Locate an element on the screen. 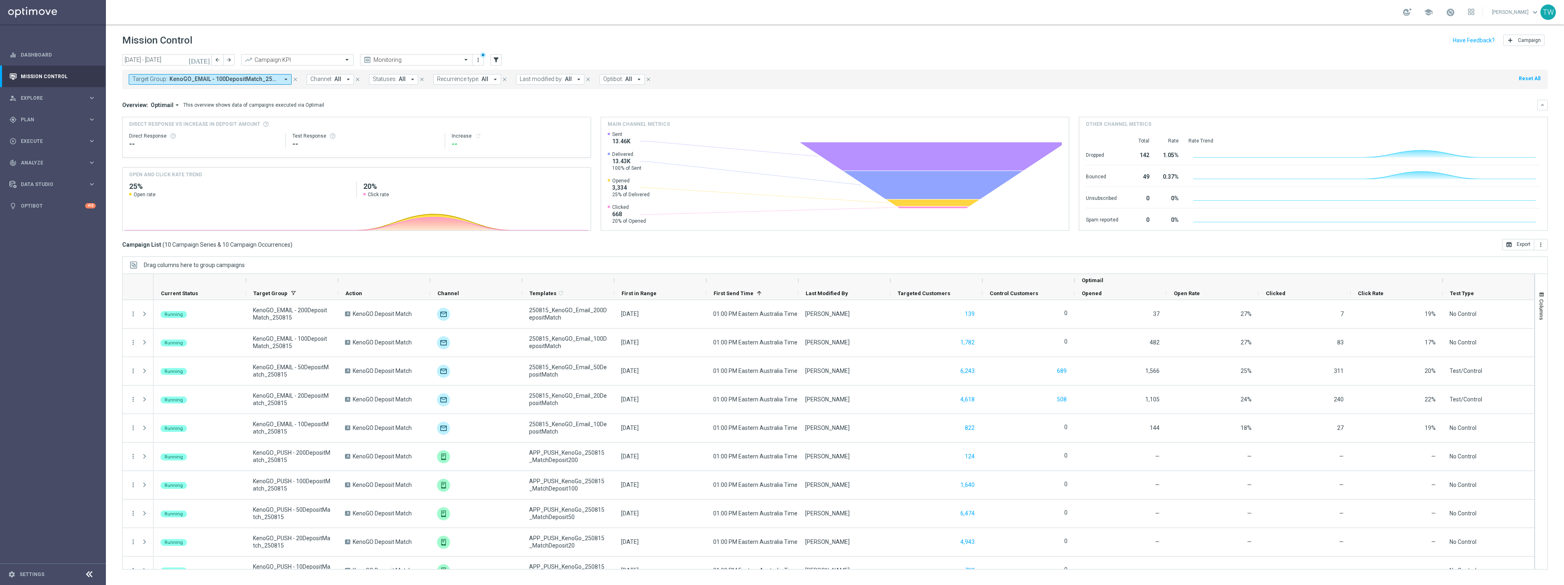 This screenshot has width=1564, height=585. div: track_changes Analyze keyboard_arrow_right is located at coordinates (53, 163).